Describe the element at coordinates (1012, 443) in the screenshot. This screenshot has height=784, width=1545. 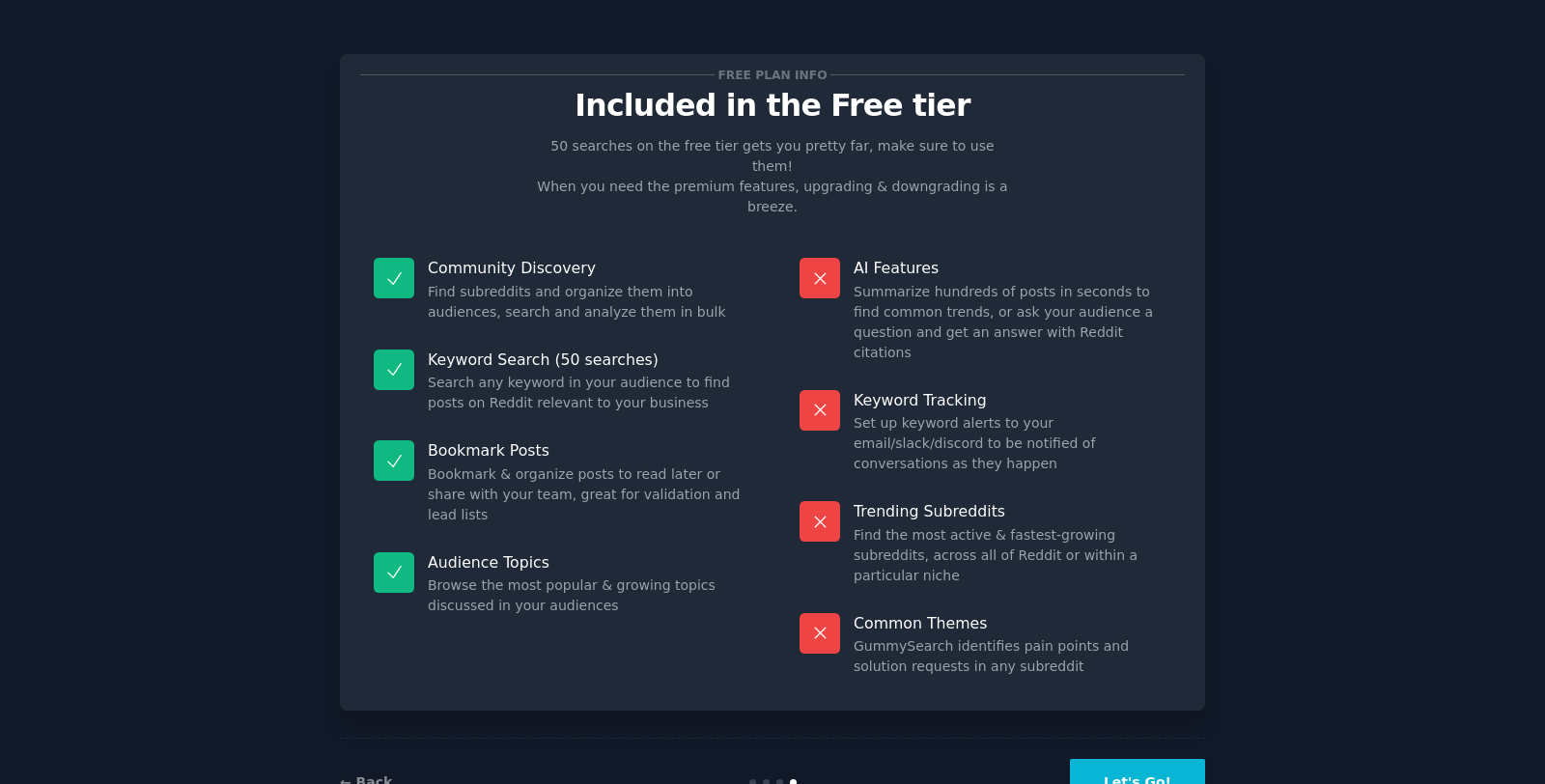
I see `dd: Set up keyword alerts to your email/slack/discord to be notified of conversations as they happen` at that location.